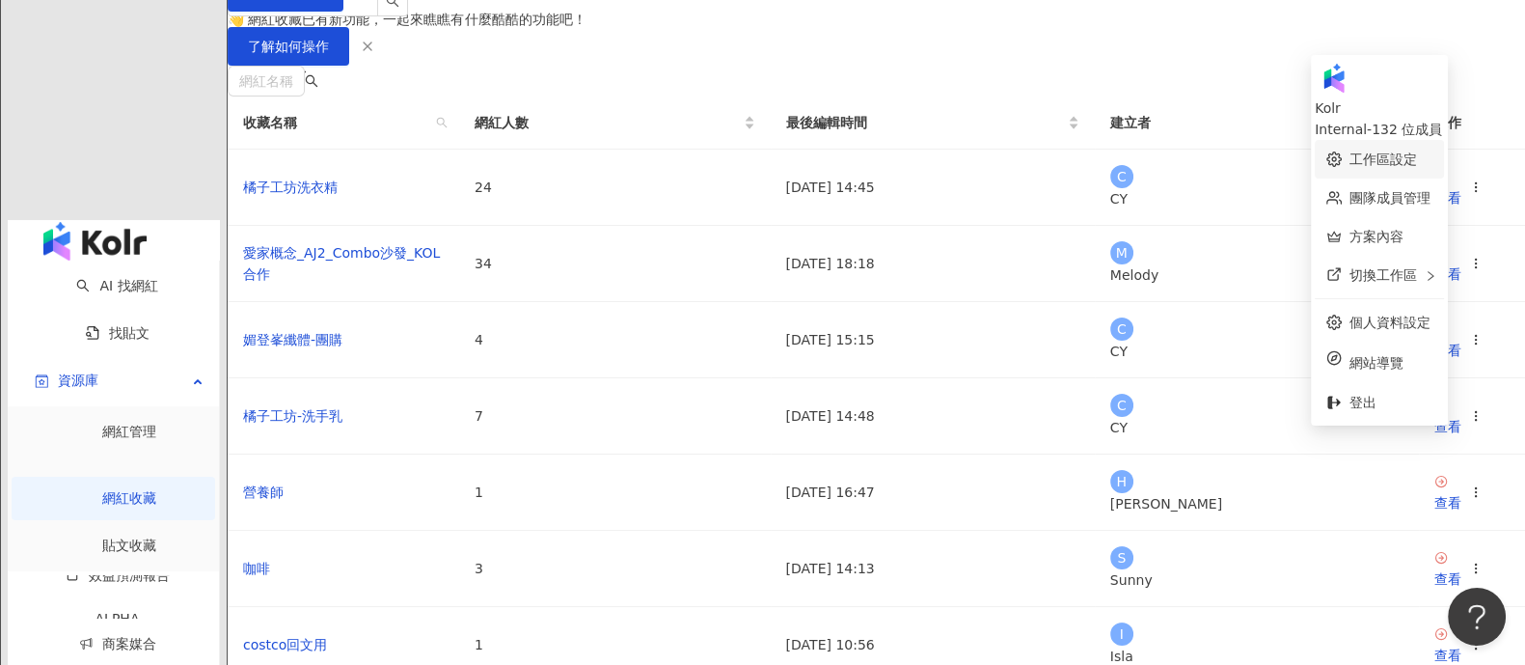 The width and height of the screenshot is (1525, 665). What do you see at coordinates (118, 333) in the screenshot?
I see `a: 找貼文` at bounding box center [118, 333].